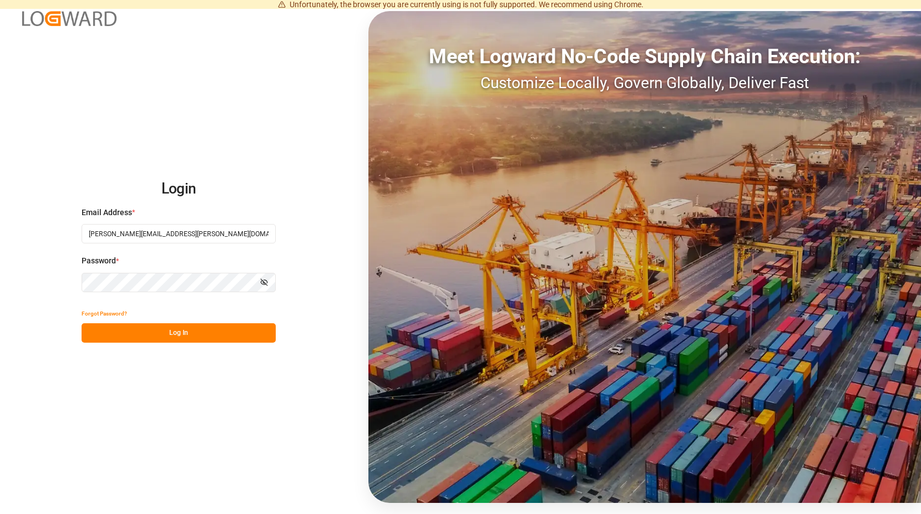 The height and width of the screenshot is (514, 921). I want to click on button: Log In, so click(179, 333).